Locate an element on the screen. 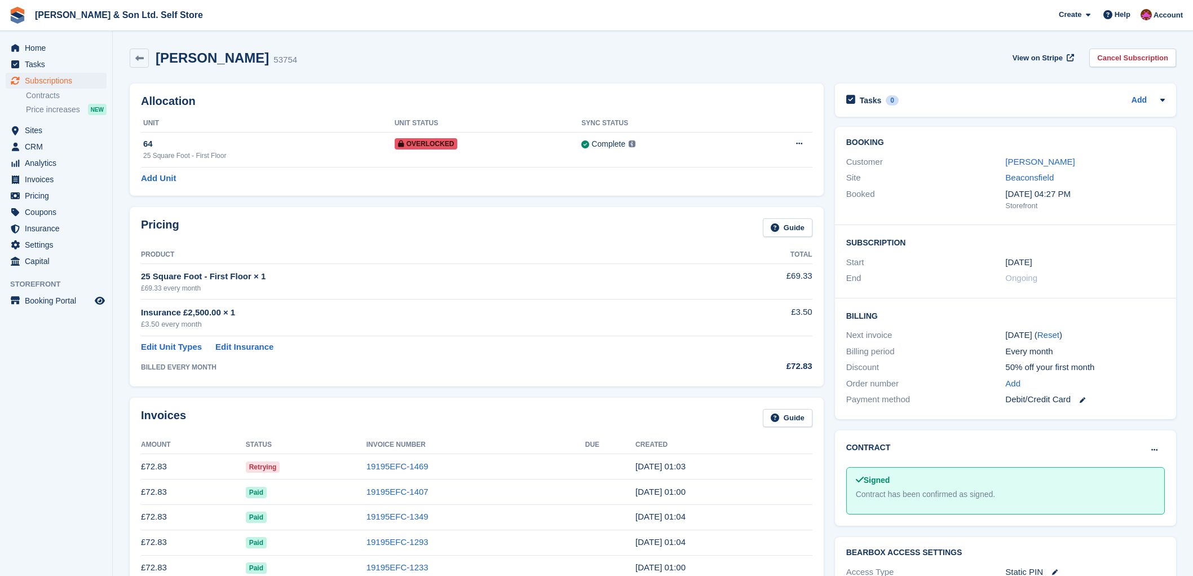 Image resolution: width=1193 pixels, height=576 pixels. span: Subscriptions is located at coordinates (59, 81).